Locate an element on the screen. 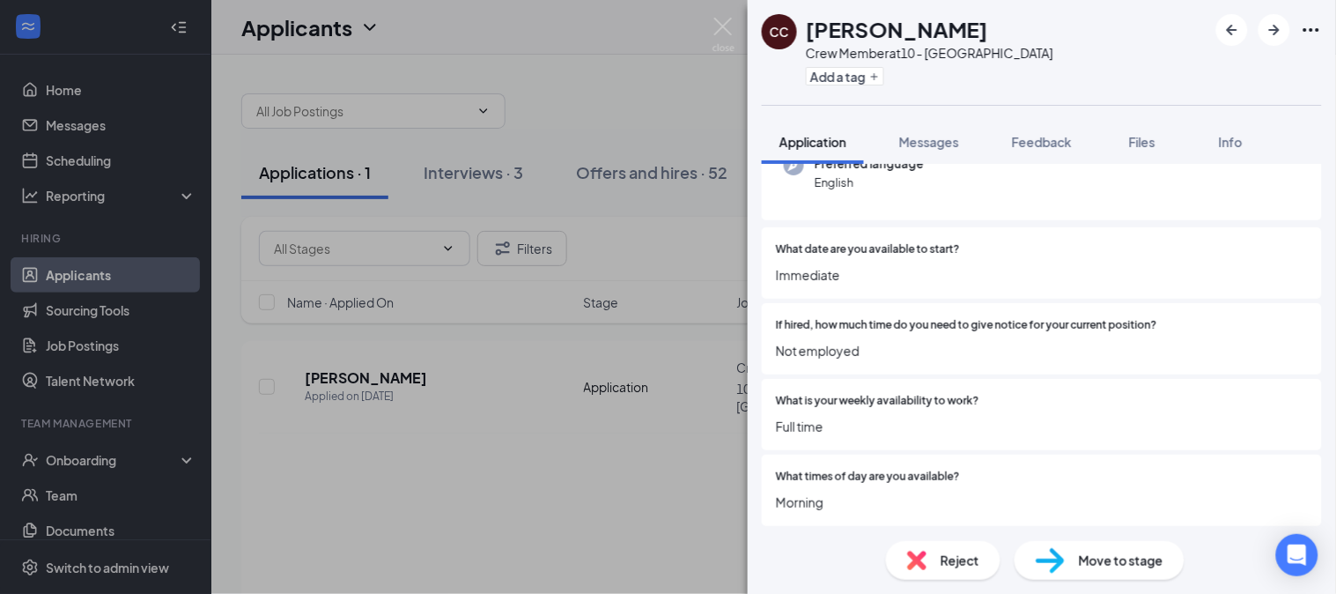 This screenshot has height=594, width=1336. span: Morning is located at coordinates (1042, 502).